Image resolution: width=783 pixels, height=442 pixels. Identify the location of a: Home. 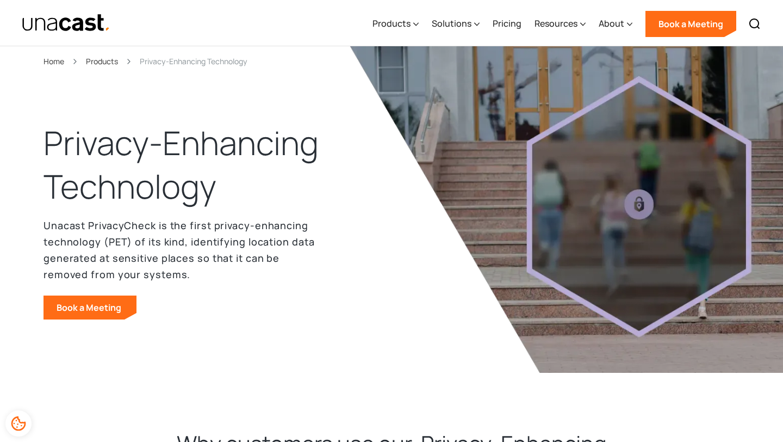
(54, 61).